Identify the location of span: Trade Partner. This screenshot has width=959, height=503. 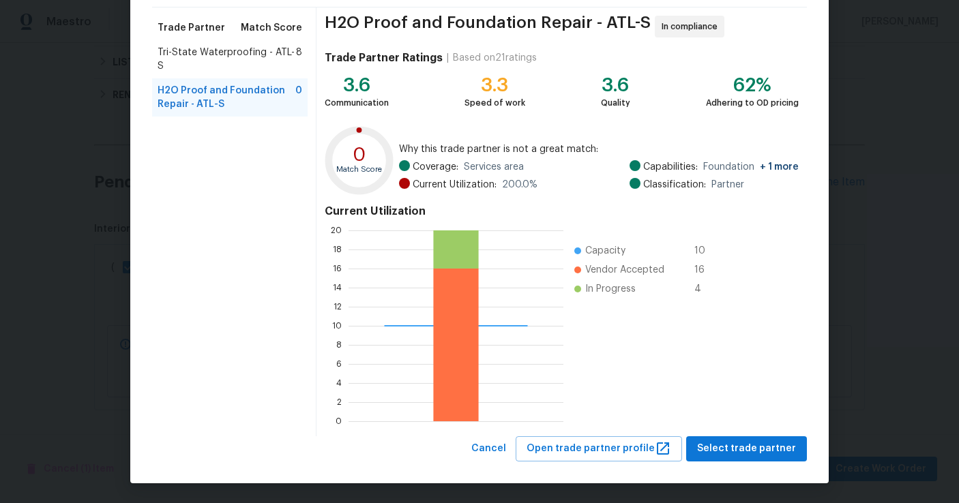
(191, 28).